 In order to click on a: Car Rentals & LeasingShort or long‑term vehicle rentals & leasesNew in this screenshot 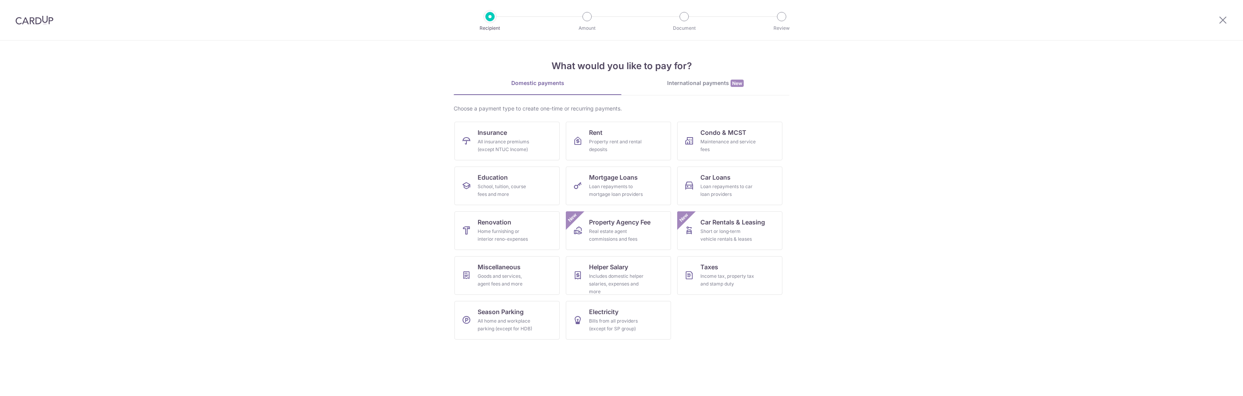, I will do `click(730, 231)`.